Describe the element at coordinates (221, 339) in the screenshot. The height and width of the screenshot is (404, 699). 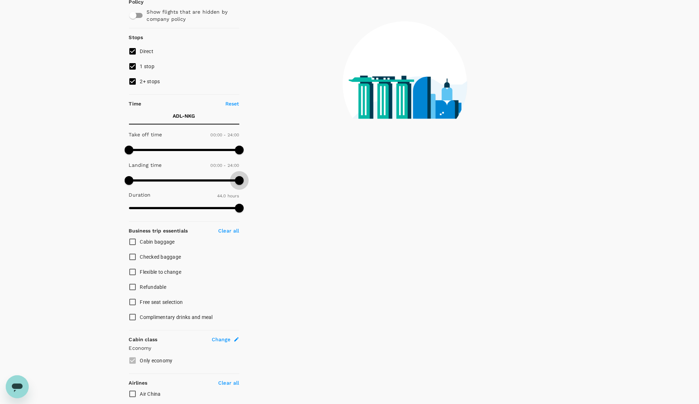
I see `span: Change` at that location.